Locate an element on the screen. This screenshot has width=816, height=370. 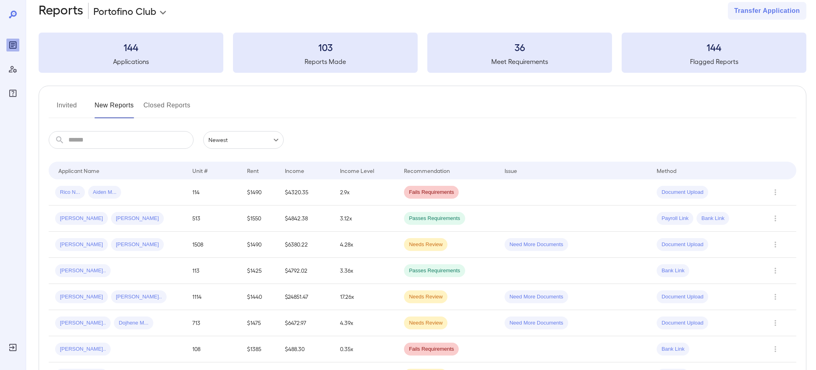
td: $4320.35 is located at coordinates (306, 192).